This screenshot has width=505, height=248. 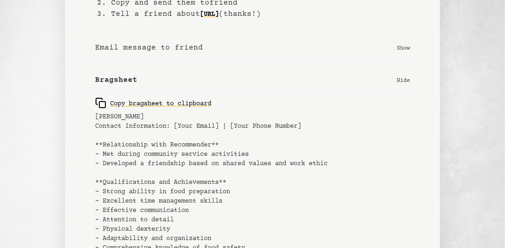 What do you see at coordinates (403, 80) in the screenshot?
I see `p: Hide` at bounding box center [403, 80].